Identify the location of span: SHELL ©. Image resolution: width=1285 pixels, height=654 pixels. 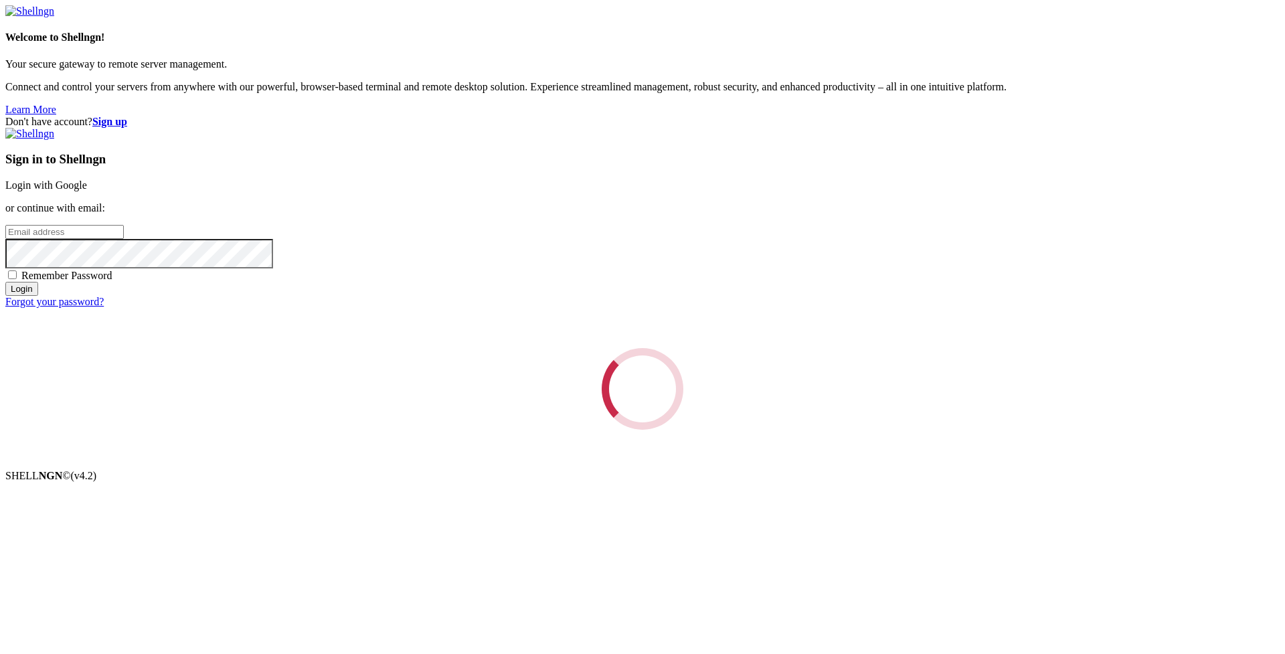
(51, 475).